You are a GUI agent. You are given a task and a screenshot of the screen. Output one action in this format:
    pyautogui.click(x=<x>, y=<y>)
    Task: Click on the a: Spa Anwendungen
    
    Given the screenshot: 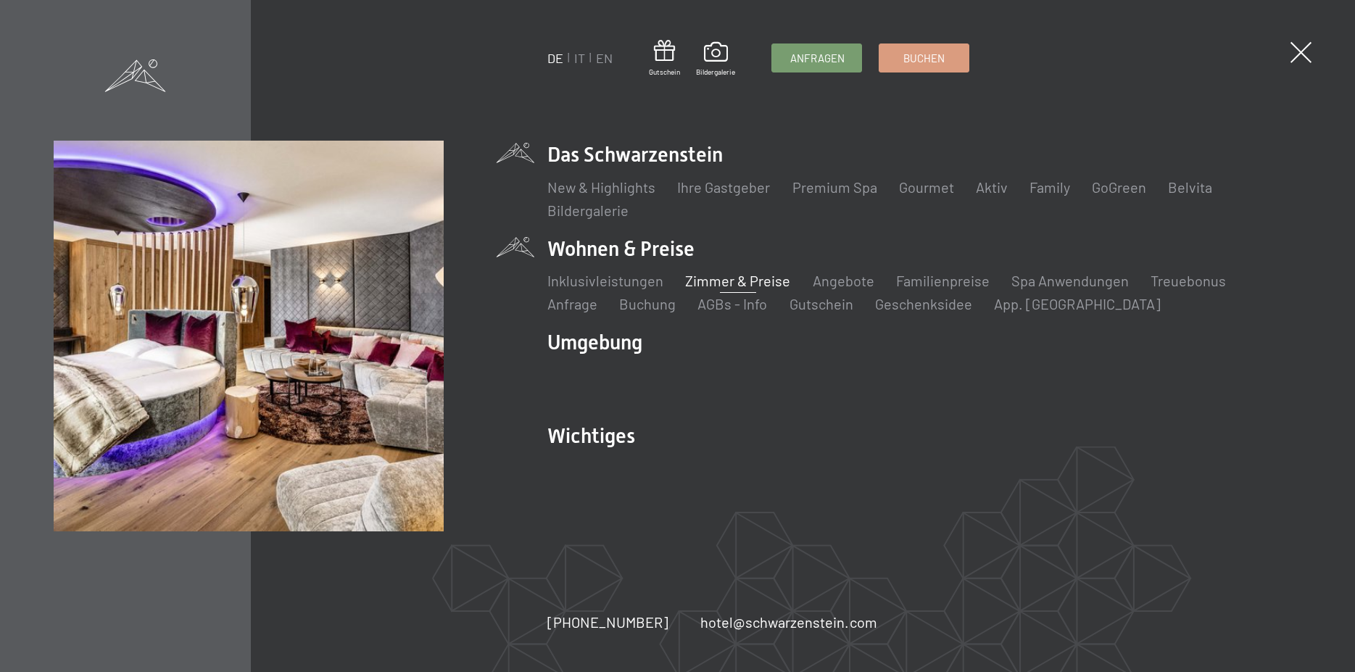 What is the action you would take?
    pyautogui.click(x=1070, y=281)
    